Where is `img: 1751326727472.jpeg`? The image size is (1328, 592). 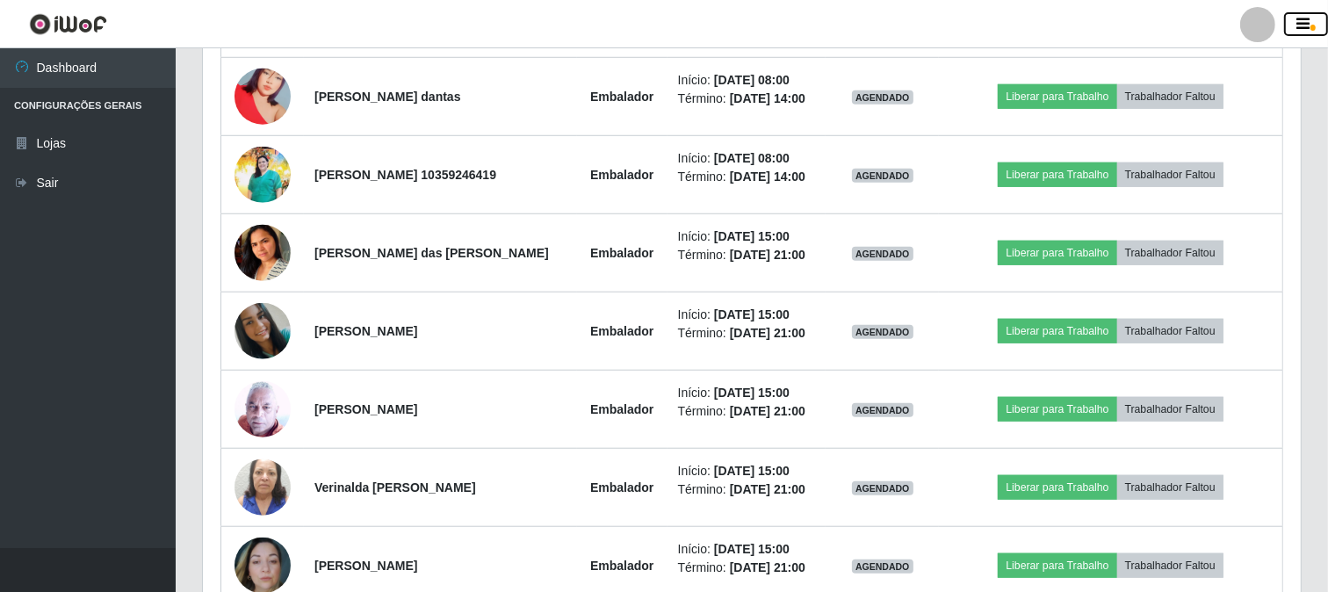
img: 1751326727472.jpeg is located at coordinates (263, 175).